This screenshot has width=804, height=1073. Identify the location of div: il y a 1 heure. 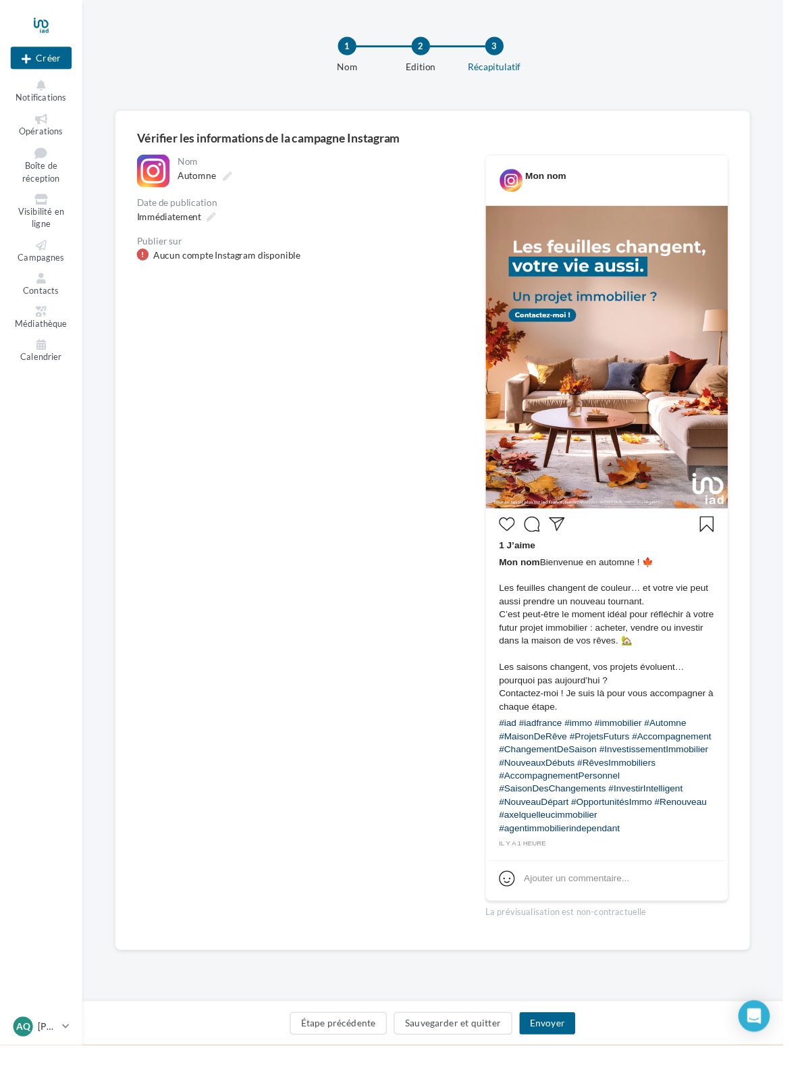
(623, 867).